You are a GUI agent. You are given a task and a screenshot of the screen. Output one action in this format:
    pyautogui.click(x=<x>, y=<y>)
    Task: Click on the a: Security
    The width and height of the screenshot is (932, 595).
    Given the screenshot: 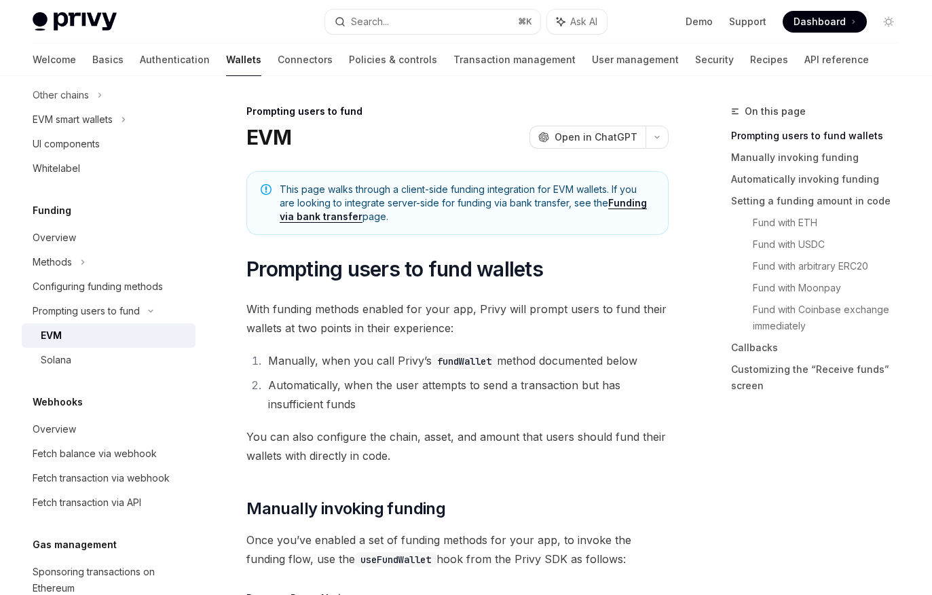 What is the action you would take?
    pyautogui.click(x=714, y=60)
    